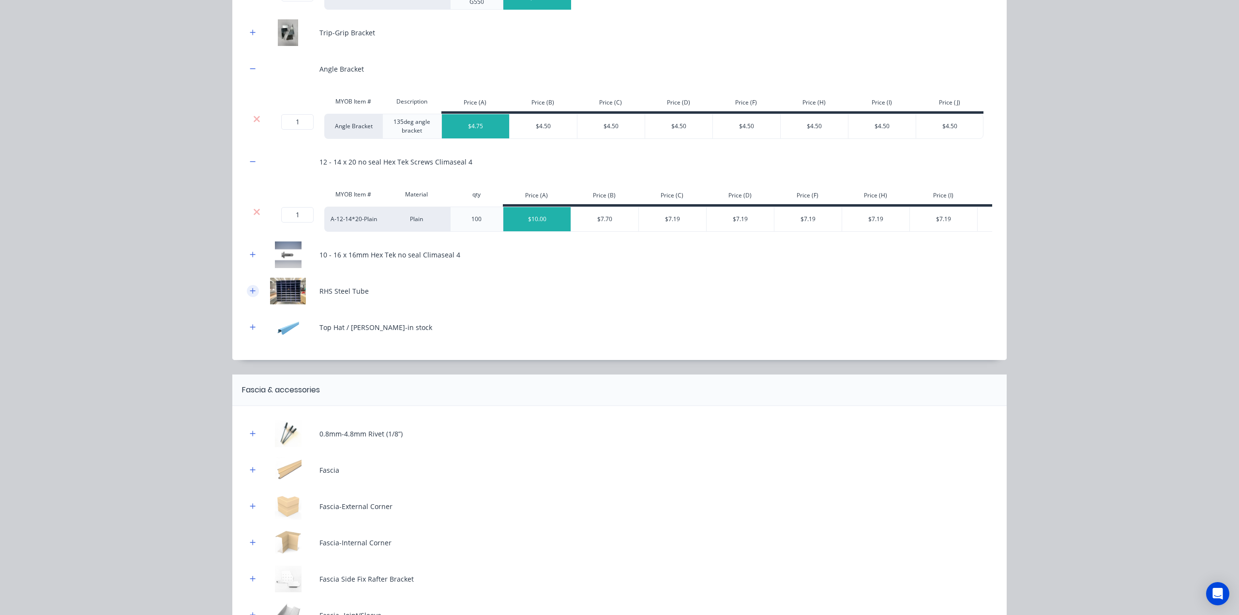 The image size is (1239, 615). What do you see at coordinates (288, 579) in the screenshot?
I see `img: Fascia Side Fix Rafter Bracket` at bounding box center [288, 579].